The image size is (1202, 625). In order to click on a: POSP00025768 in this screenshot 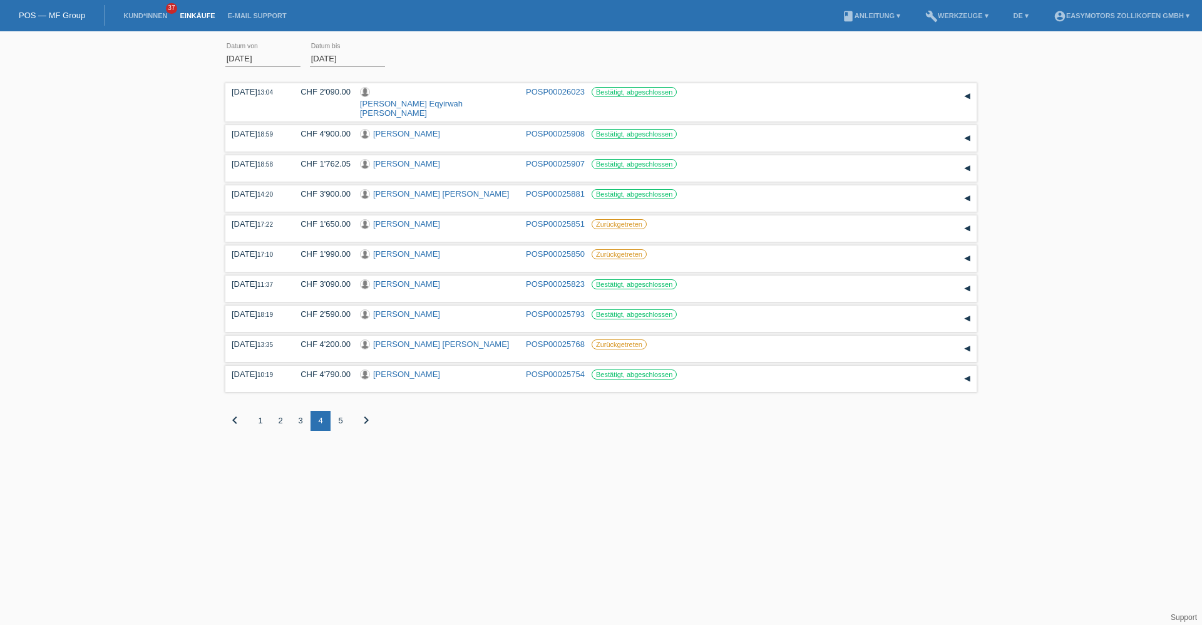, I will do `click(555, 344)`.